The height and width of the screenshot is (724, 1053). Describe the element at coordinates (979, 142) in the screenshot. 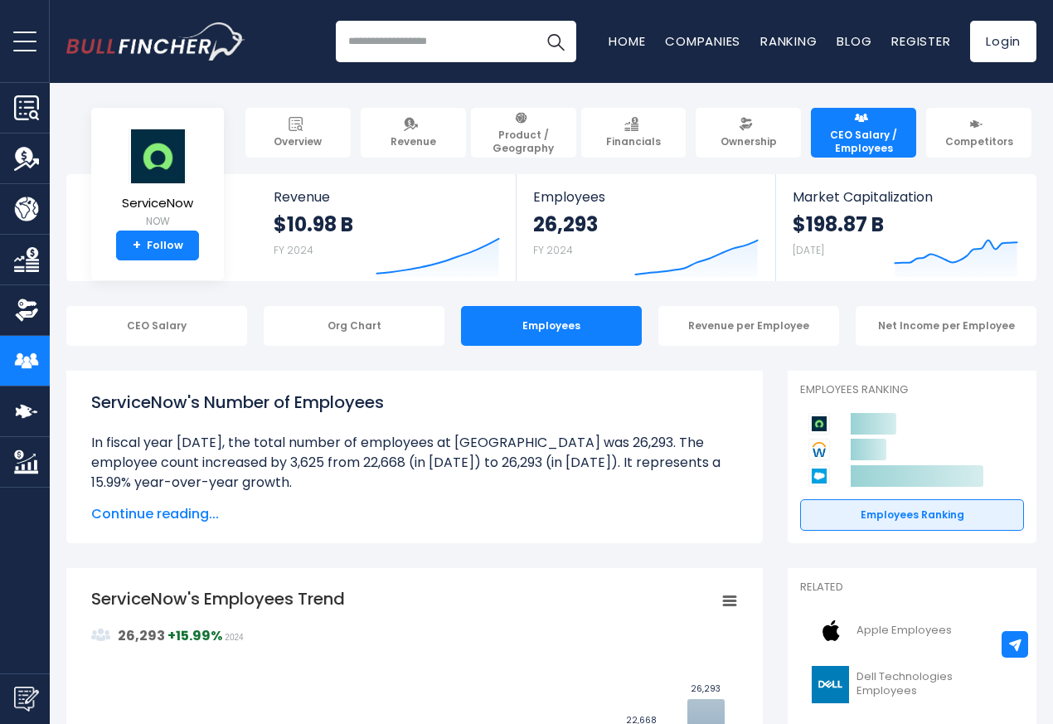

I see `span: Competitors` at that location.